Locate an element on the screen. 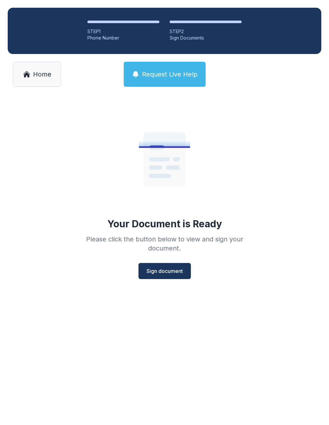 This screenshot has width=329, height=425. span: Home is located at coordinates (42, 74).